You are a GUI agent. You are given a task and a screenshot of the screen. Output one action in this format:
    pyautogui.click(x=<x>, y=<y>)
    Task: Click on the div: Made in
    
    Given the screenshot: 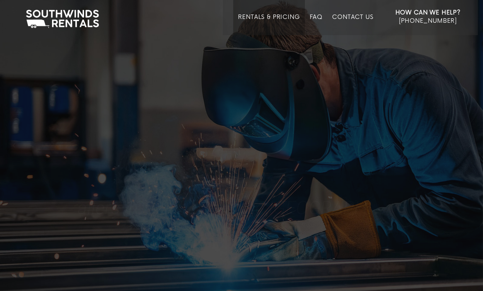 What is the action you would take?
    pyautogui.click(x=119, y=190)
    